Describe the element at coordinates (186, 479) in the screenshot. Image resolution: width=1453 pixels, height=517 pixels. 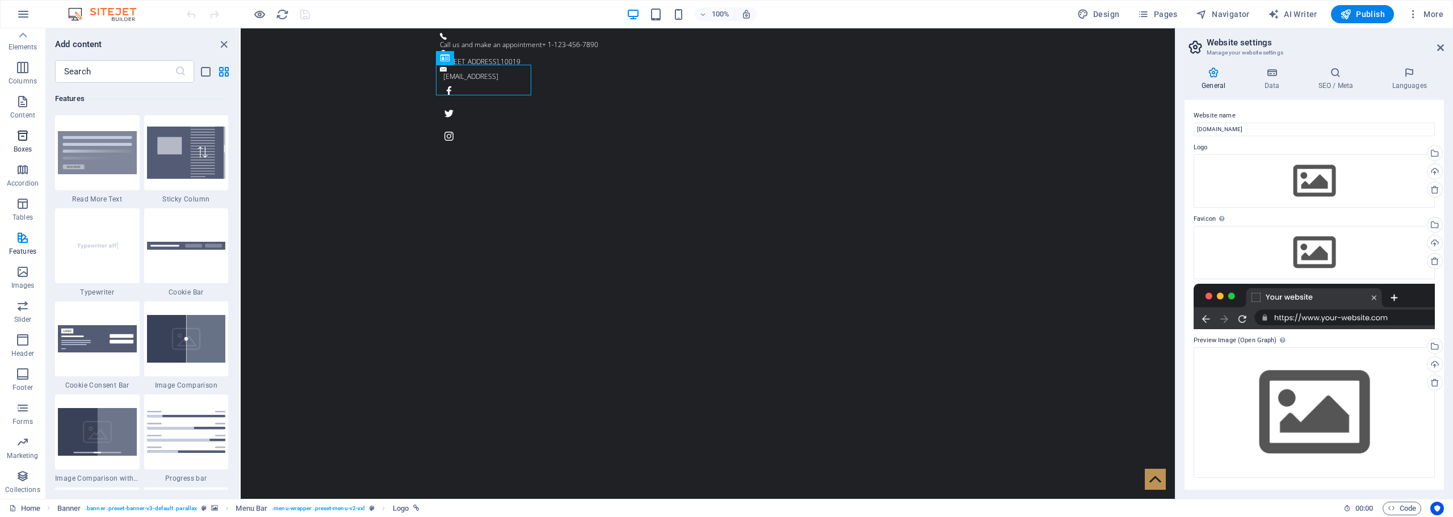
I see `span: Progress bar` at that location.